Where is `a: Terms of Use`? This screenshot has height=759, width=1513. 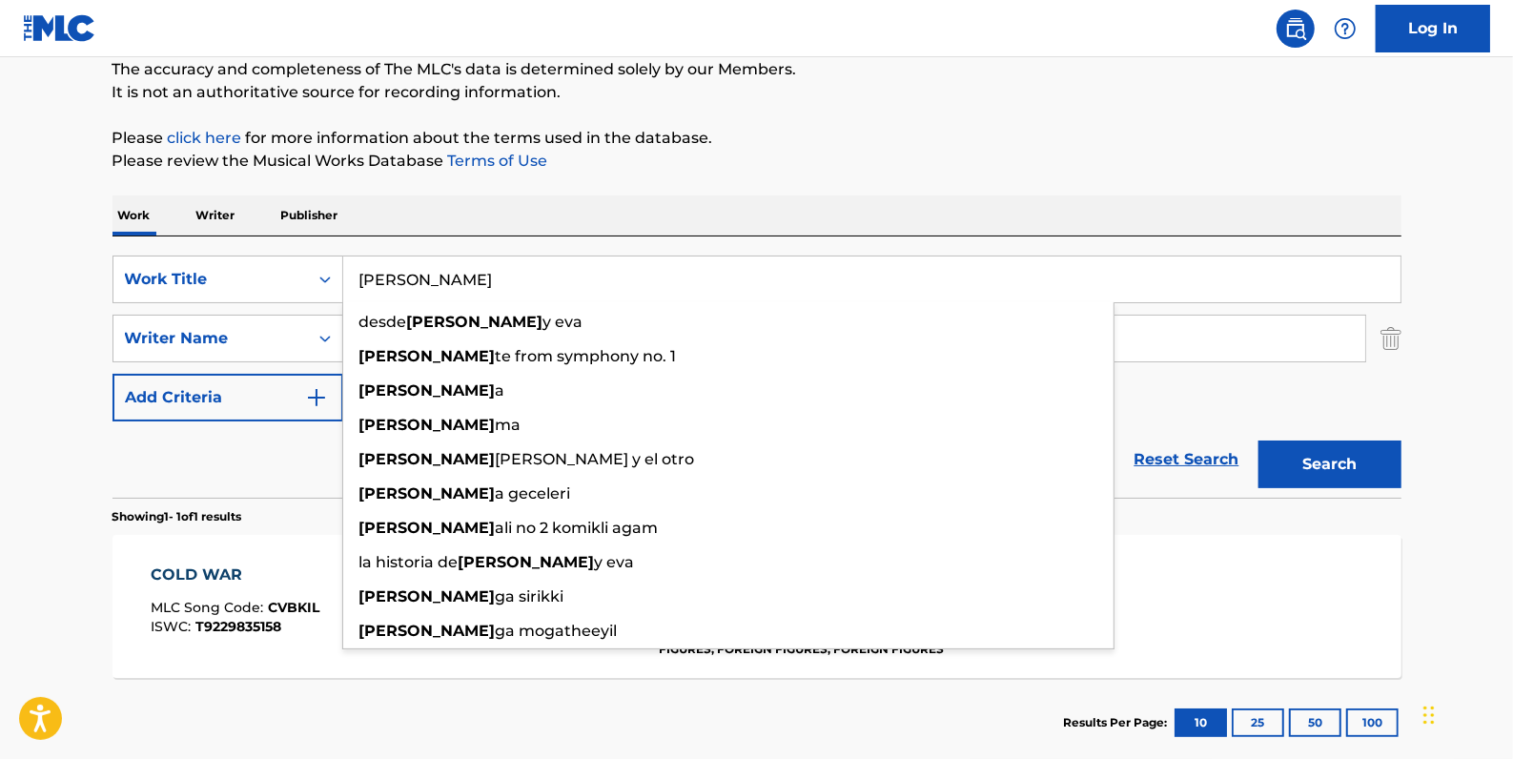
a: Terms of Use is located at coordinates (496, 160).